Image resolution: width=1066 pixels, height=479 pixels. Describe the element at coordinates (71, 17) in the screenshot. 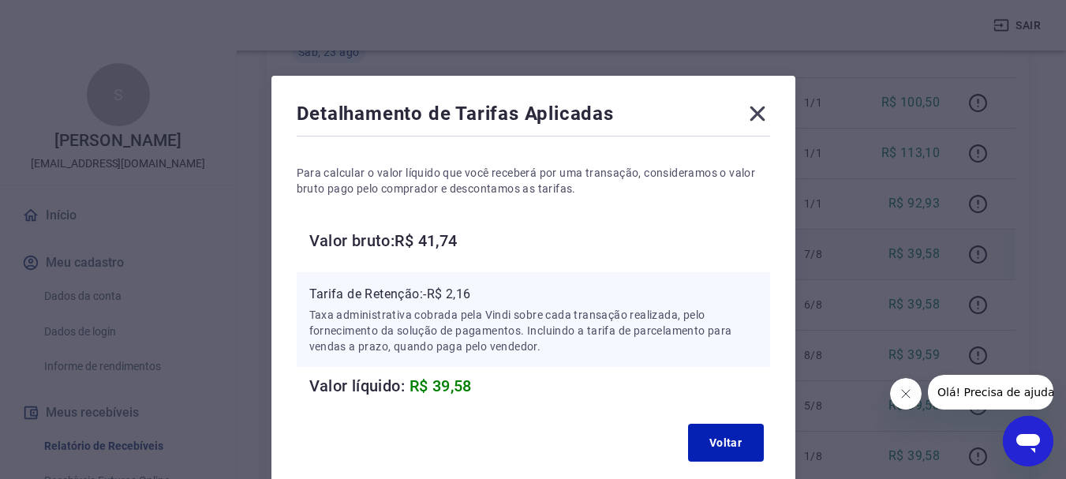

I see `span: Olá! Precisa de ajuda?` at that location.